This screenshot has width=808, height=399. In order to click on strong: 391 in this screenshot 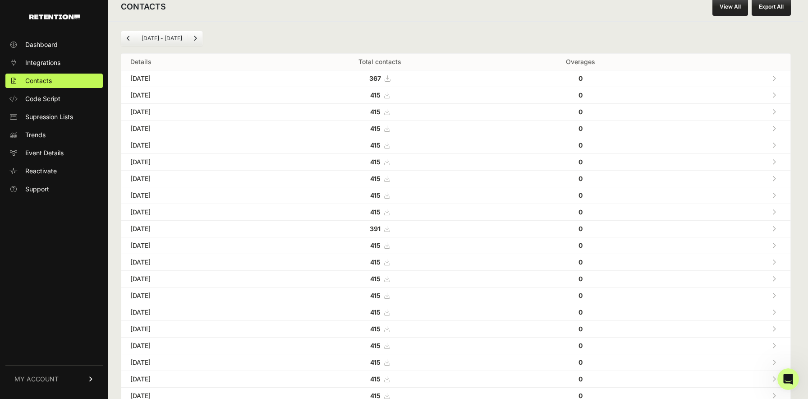, I will do `click(375, 228)`.